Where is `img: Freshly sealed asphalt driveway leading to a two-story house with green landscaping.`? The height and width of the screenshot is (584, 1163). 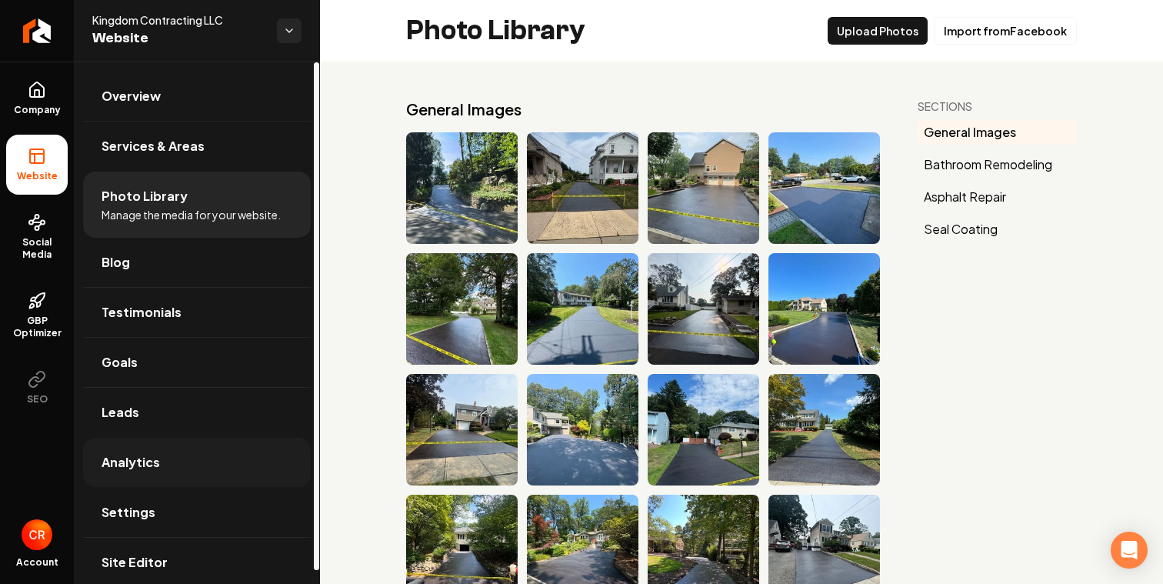
img: Freshly sealed asphalt driveway leading to a two-story house with green landscaping. is located at coordinates (582, 309).